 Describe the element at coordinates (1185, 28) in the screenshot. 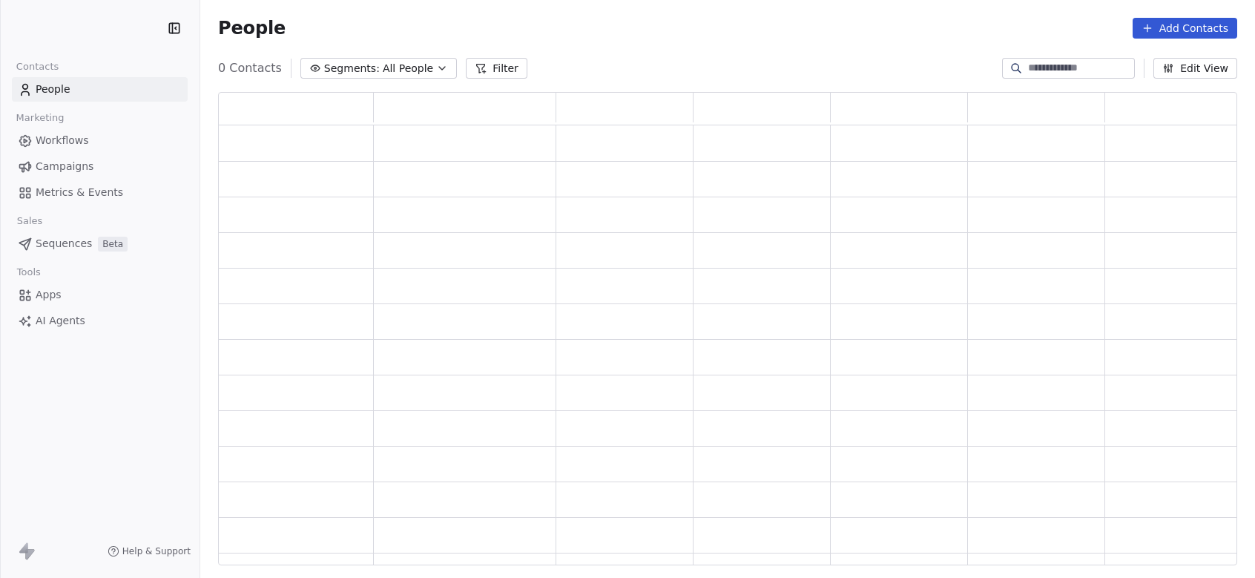

I see `button: Add Contacts` at that location.